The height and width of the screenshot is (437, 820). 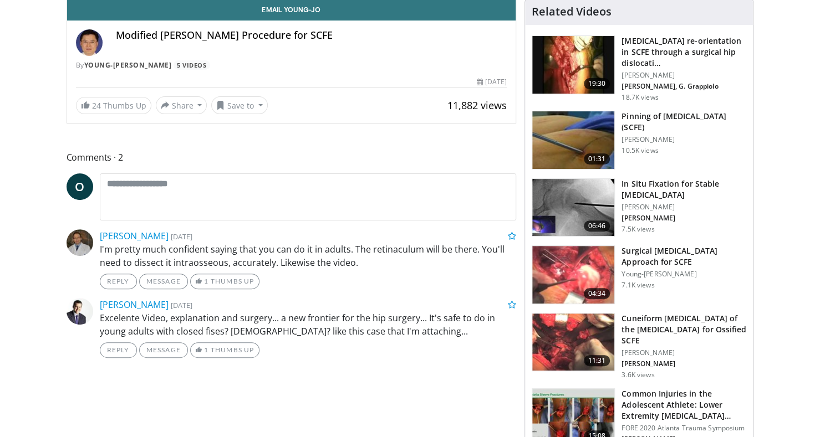 What do you see at coordinates (597, 361) in the screenshot?
I see `span: 11:31` at bounding box center [597, 361].